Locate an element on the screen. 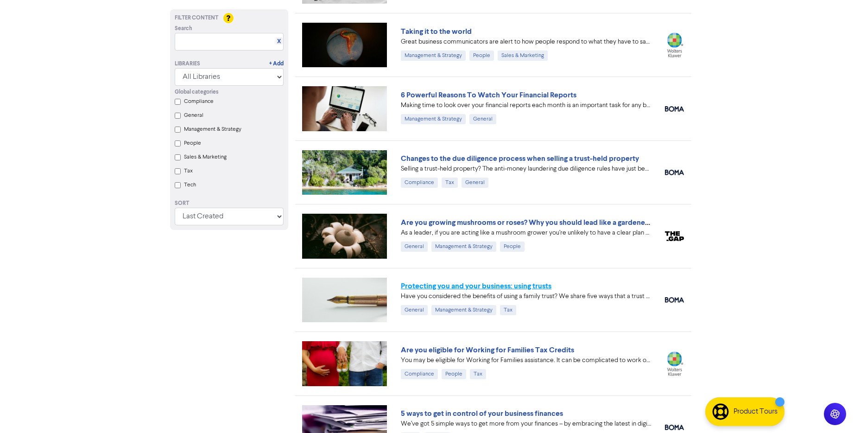 The width and height of the screenshot is (854, 433). a: + Add is located at coordinates (276, 64).